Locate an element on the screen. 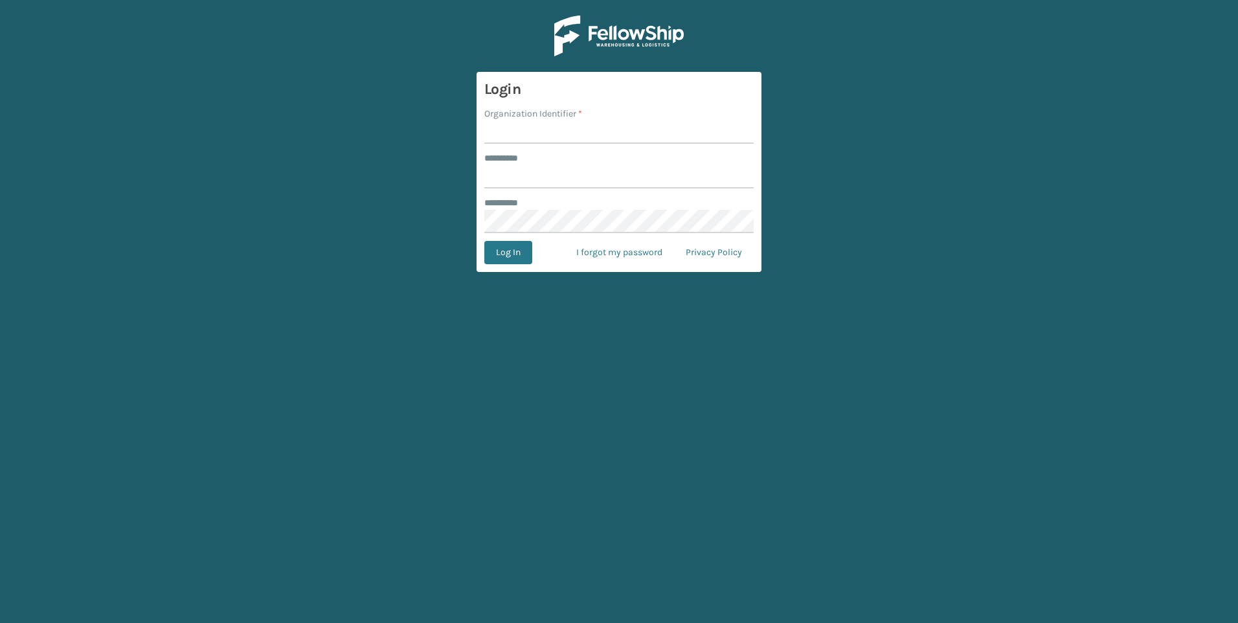 Image resolution: width=1238 pixels, height=623 pixels. img: Logo is located at coordinates (619, 36).